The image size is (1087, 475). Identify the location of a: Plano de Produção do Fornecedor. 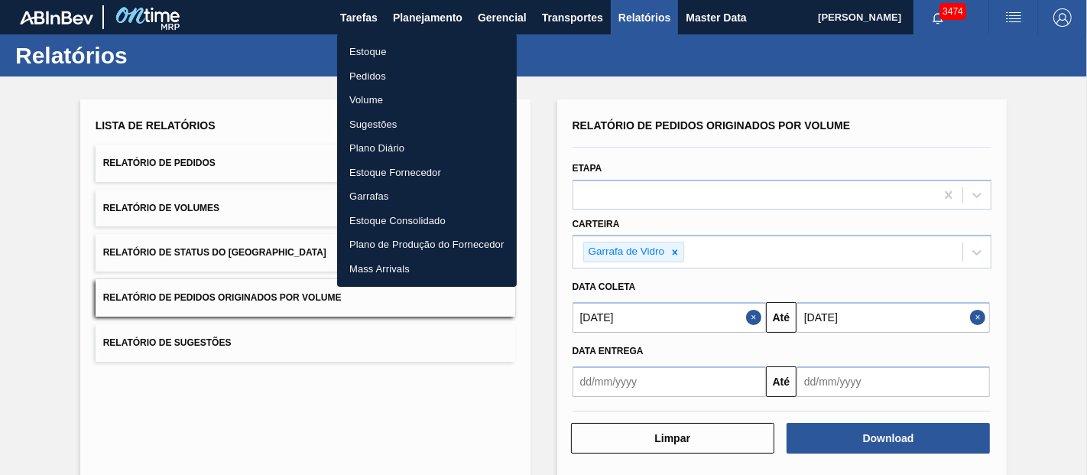
(427, 245).